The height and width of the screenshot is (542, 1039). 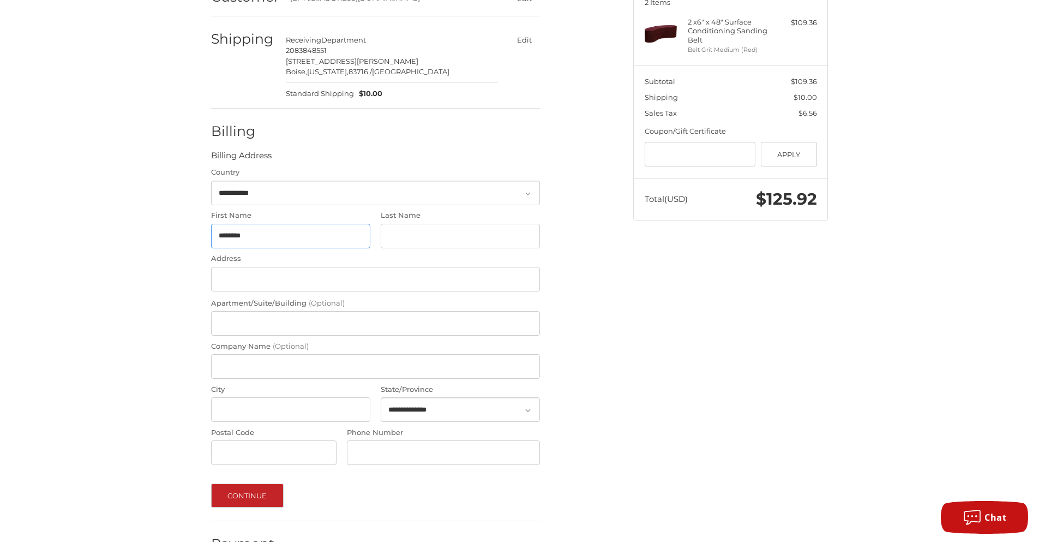 What do you see at coordinates (660, 81) in the screenshot?
I see `span: Subtotal` at bounding box center [660, 81].